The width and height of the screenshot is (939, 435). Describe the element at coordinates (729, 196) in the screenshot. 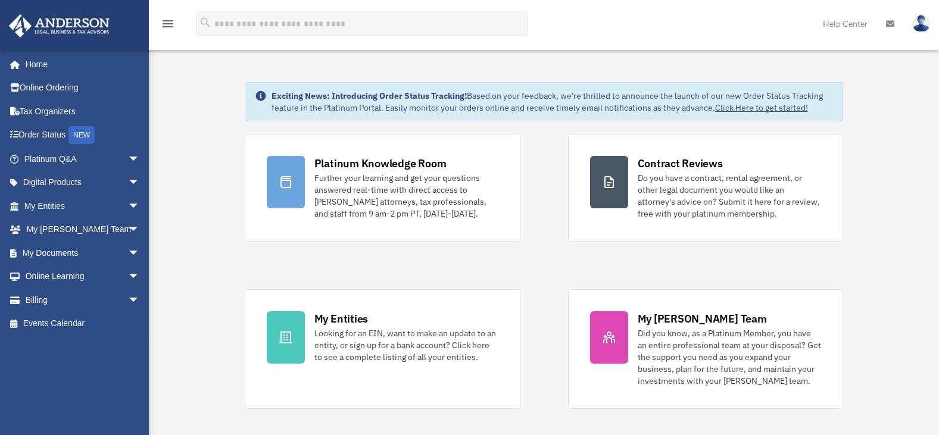

I see `div: Do you have a contract, rental agreement, or other legal document you would like an attorney's ad...` at that location.